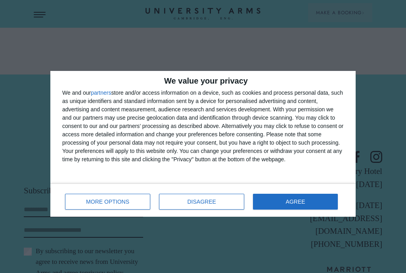  Describe the element at coordinates (201, 202) in the screenshot. I see `button: DISAGREE` at that location.